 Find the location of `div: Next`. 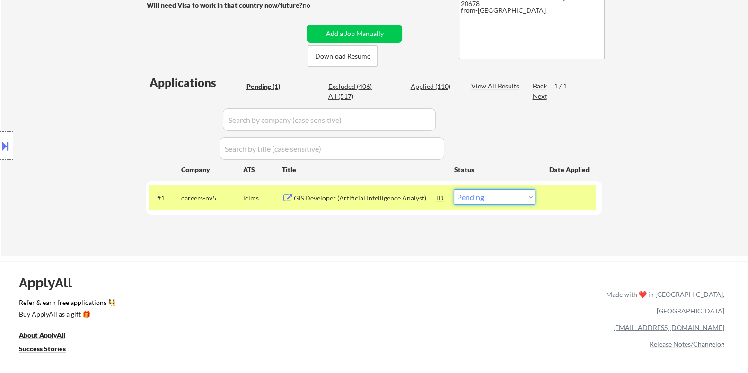

div: Next is located at coordinates (540, 97).